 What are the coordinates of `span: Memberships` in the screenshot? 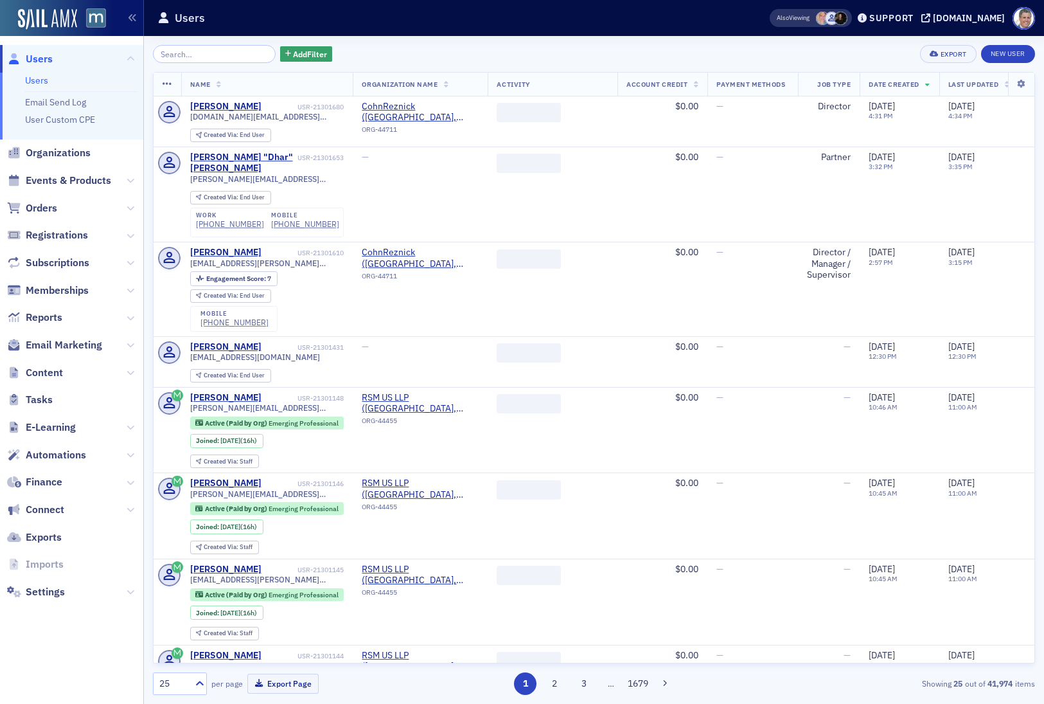 It's located at (57, 290).